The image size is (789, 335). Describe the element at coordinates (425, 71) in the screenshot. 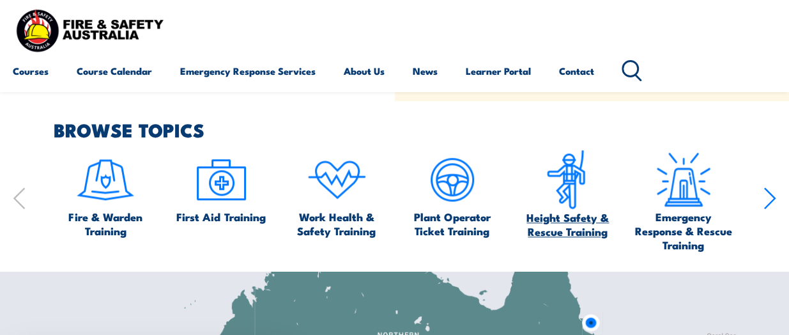

I see `a: News` at that location.